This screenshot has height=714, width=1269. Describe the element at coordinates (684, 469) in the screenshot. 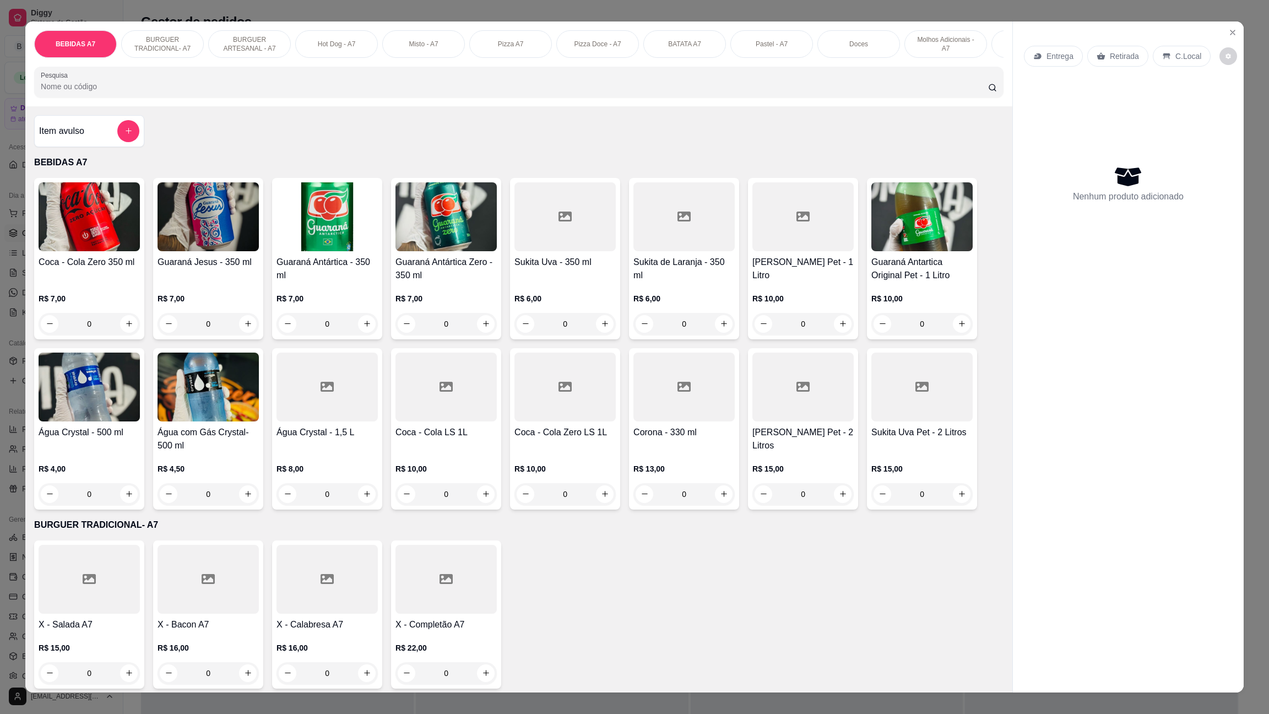

I see `p: R$ 13,00` at that location.